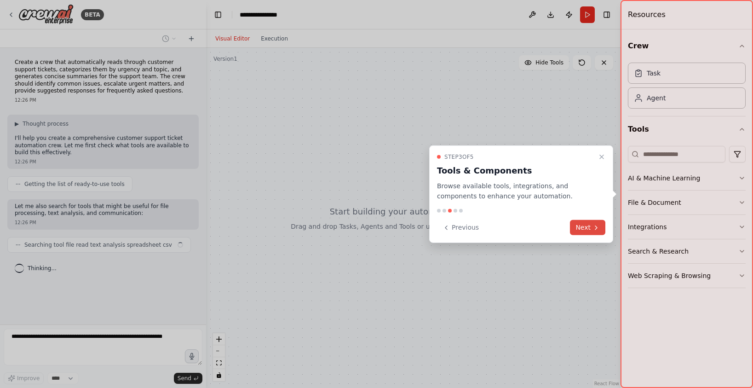  What do you see at coordinates (515, 170) in the screenshot?
I see `h3: Tools & Components` at bounding box center [515, 170].